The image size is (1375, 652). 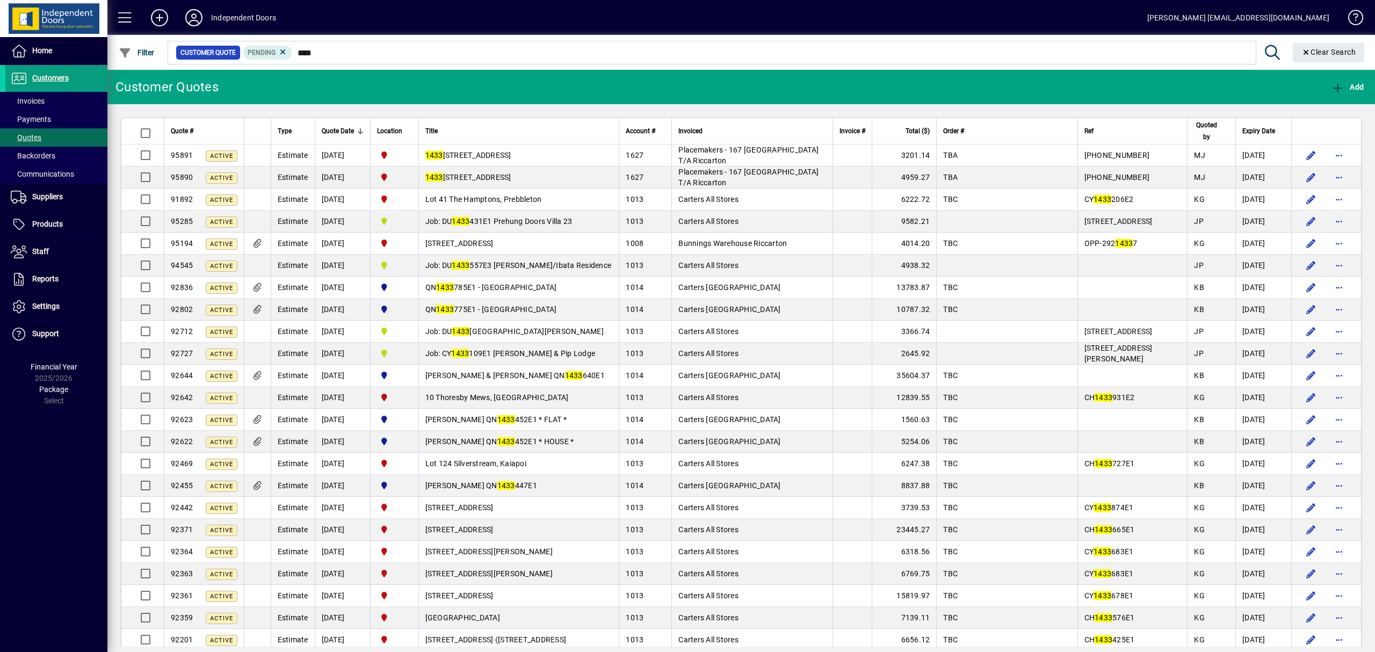 What do you see at coordinates (904, 177) in the screenshot?
I see `td: 4959.27` at bounding box center [904, 177].